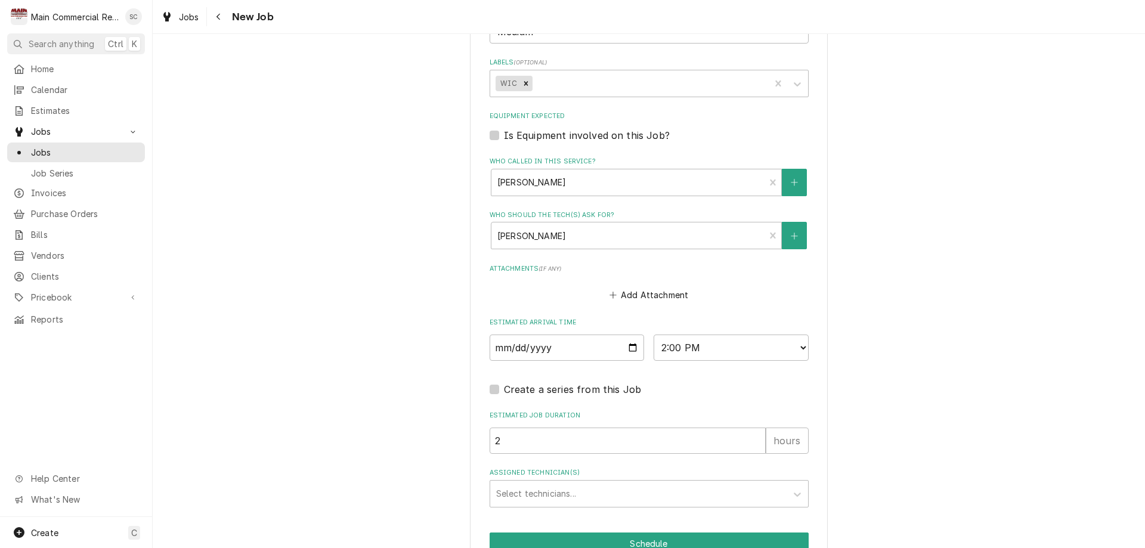  I want to click on button: Navigate back, so click(219, 17).